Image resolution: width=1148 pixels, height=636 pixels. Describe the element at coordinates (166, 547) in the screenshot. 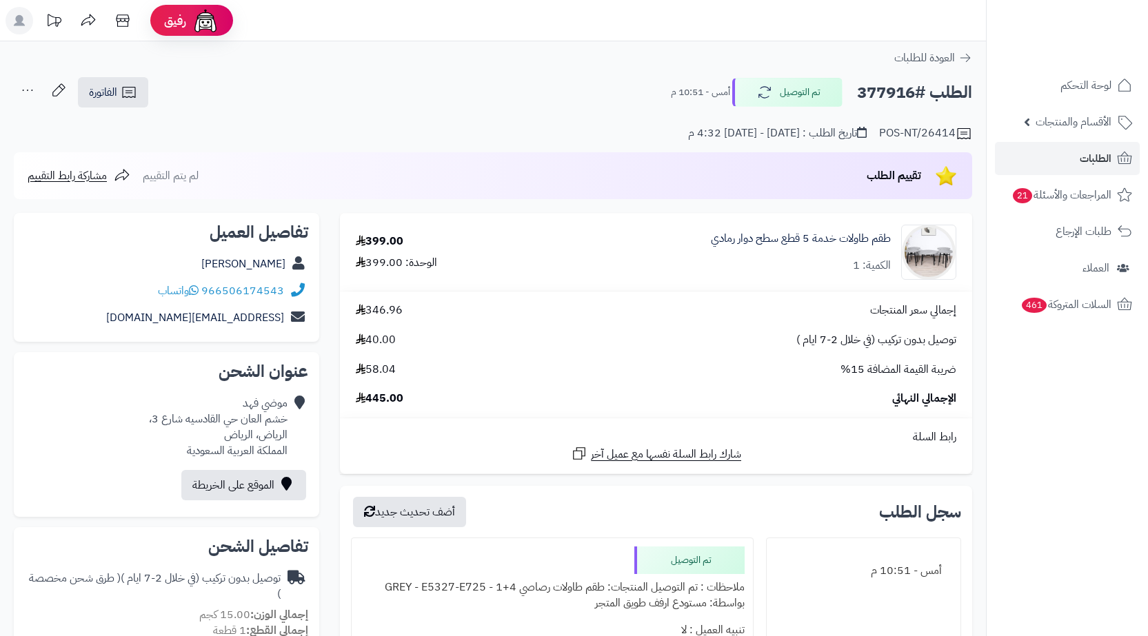

I see `h2: تفاصيل الشحن` at that location.